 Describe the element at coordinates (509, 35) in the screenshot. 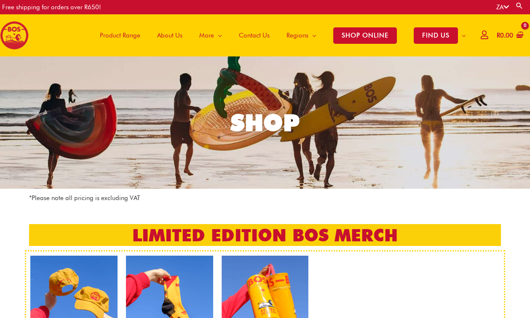

I see `a: View Shopping Cart, empty` at that location.